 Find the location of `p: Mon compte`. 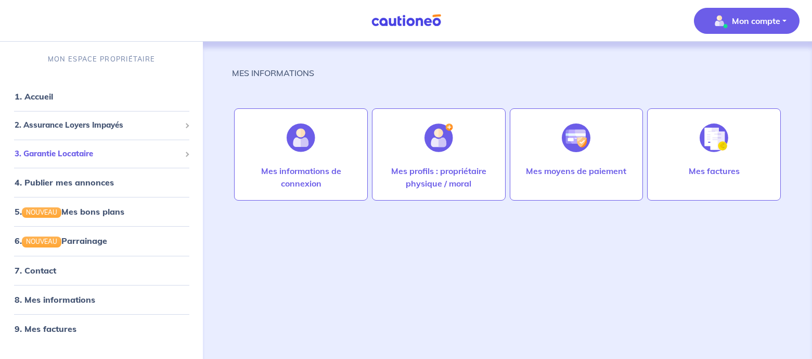

p: Mon compte is located at coordinates (756, 21).